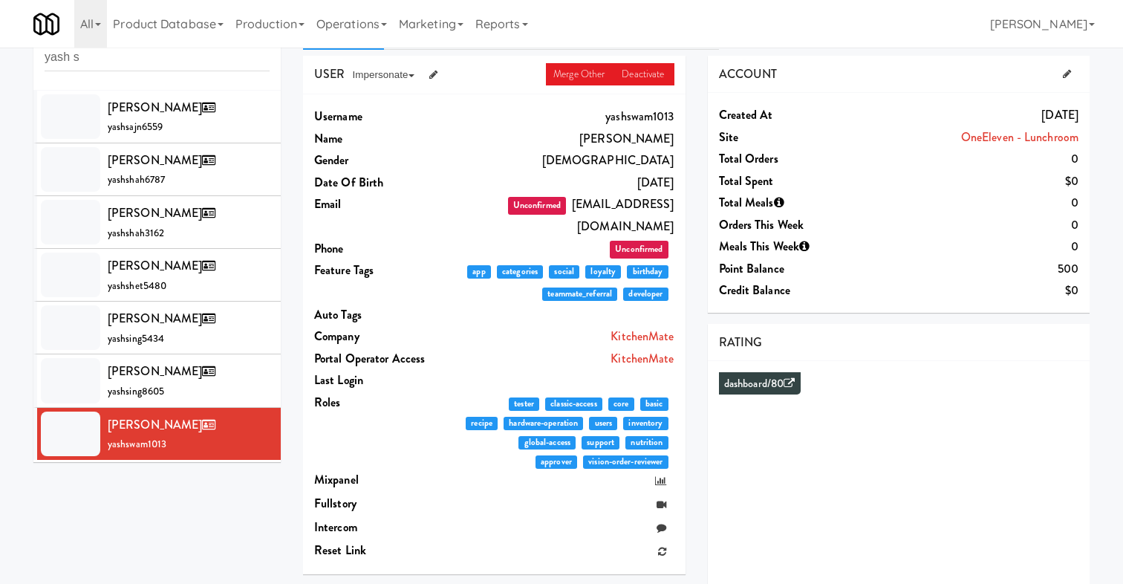 The image size is (1123, 584). I want to click on a: OneEleven - Lunchroom, so click(1020, 137).